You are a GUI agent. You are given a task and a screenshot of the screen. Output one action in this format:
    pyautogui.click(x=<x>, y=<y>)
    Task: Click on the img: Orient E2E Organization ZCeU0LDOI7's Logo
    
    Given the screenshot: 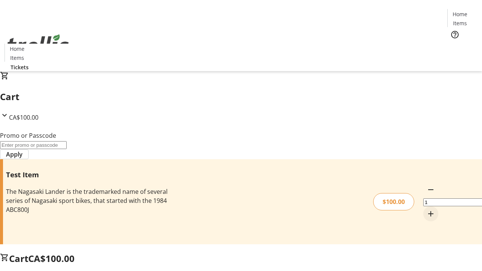 What is the action you would take?
    pyautogui.click(x=38, y=45)
    